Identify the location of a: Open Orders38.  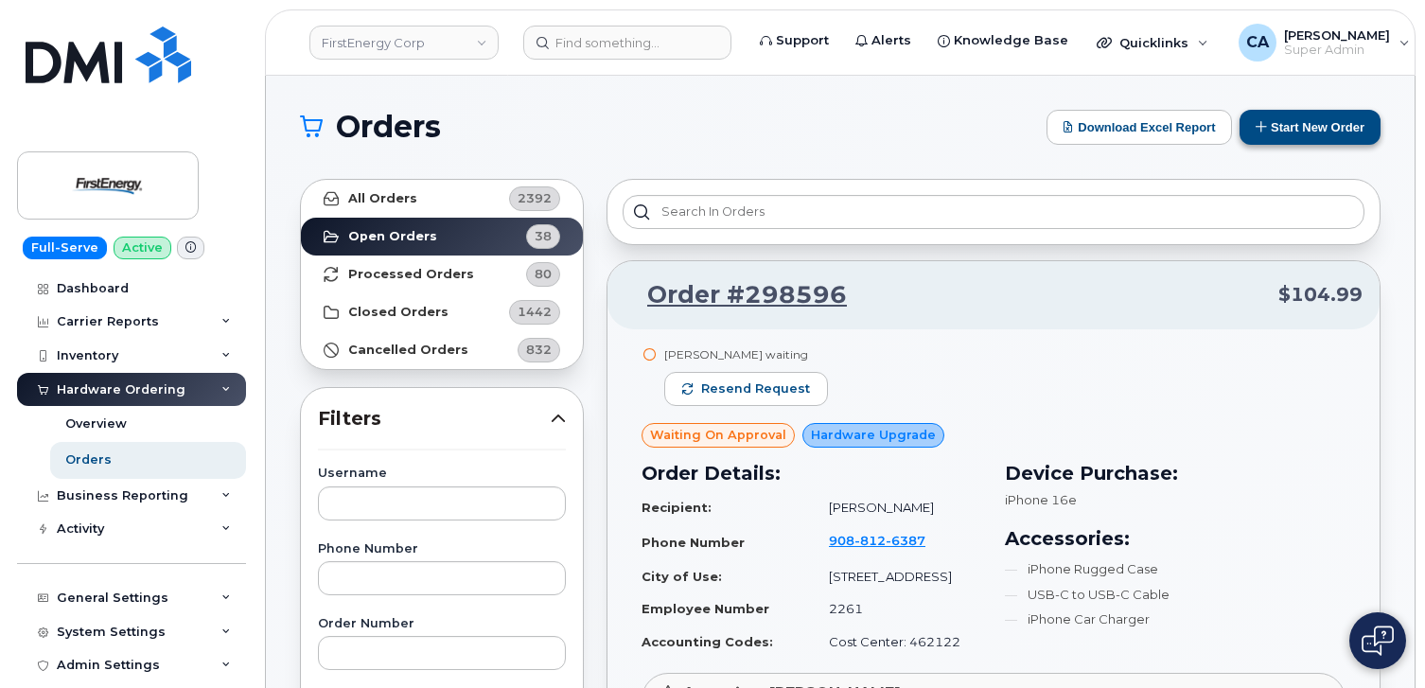
(442, 237).